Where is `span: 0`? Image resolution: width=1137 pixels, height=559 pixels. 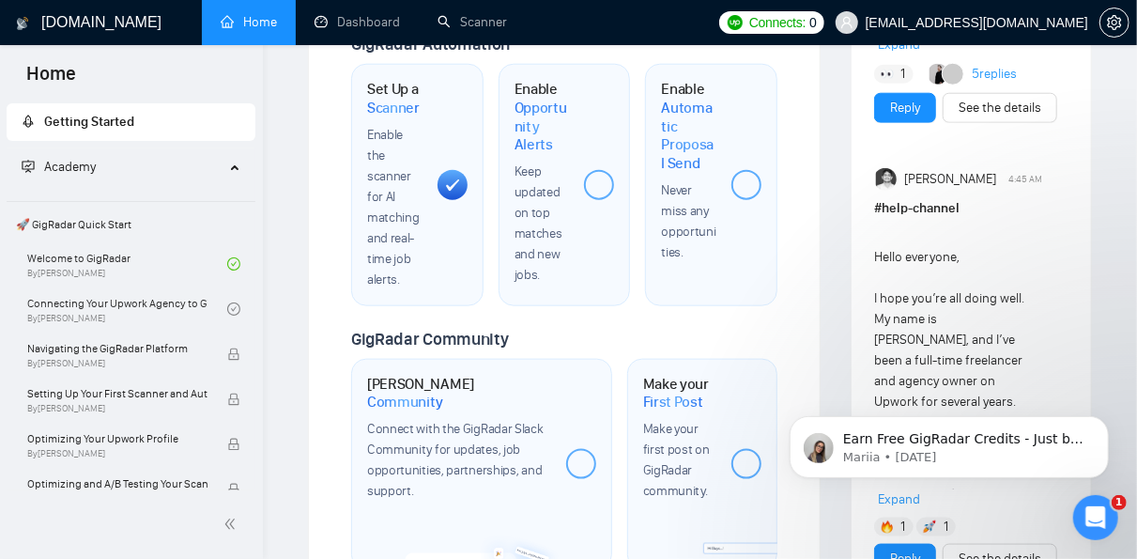
span: 0 is located at coordinates (813, 23).